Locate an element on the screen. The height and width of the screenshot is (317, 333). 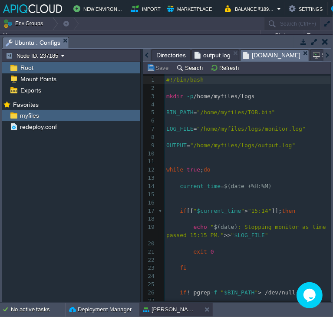
div: 27 is located at coordinates (150, 301).